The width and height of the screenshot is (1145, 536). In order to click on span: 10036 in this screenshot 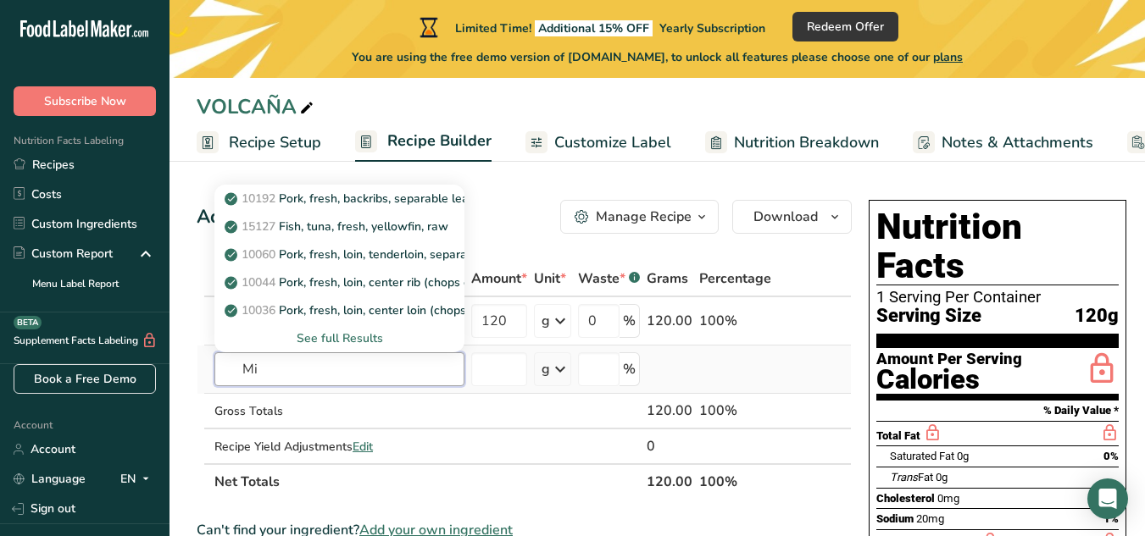, I will do `click(258, 310)`.